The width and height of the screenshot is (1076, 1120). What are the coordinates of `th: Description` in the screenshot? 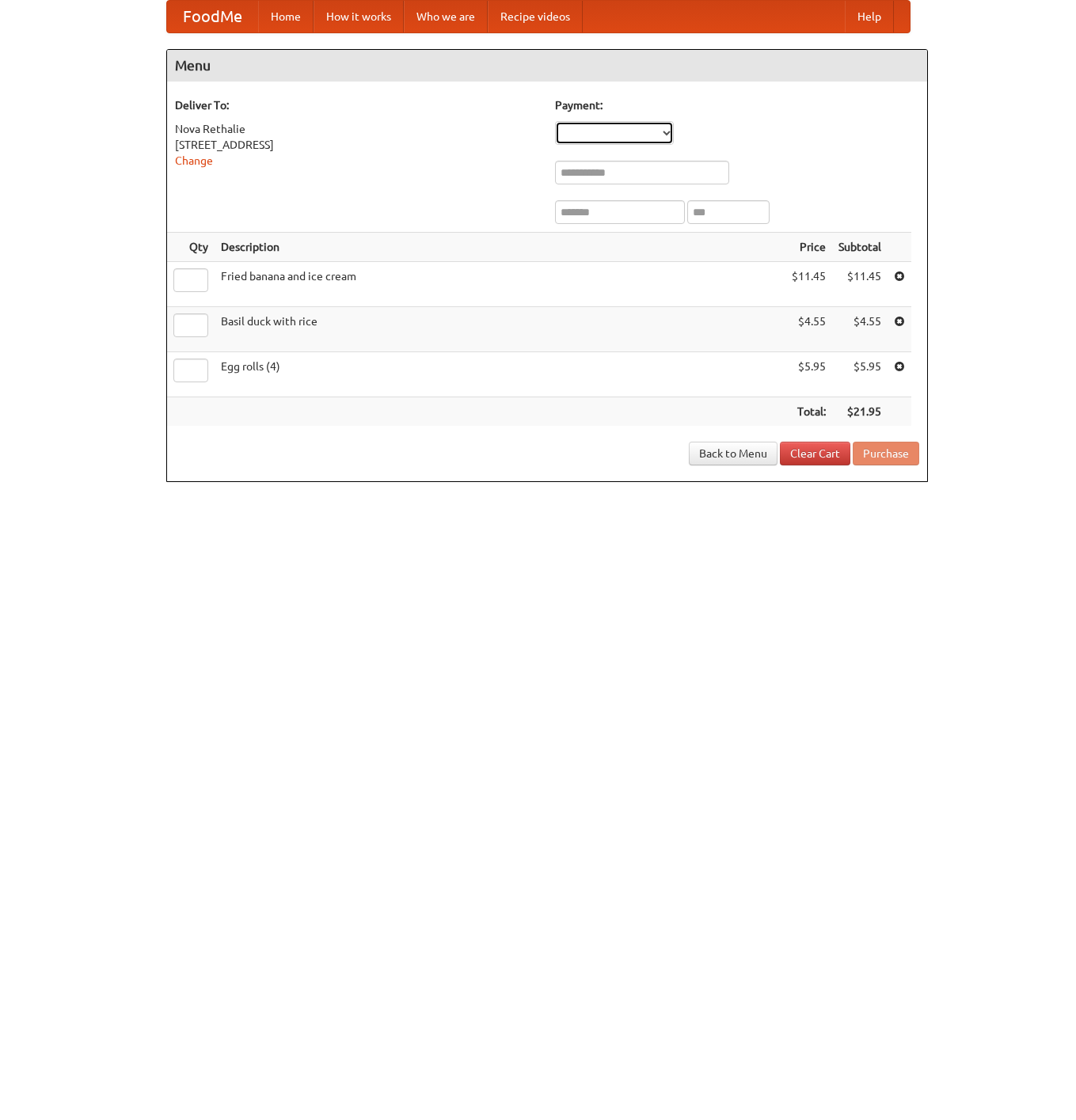 It's located at (500, 247).